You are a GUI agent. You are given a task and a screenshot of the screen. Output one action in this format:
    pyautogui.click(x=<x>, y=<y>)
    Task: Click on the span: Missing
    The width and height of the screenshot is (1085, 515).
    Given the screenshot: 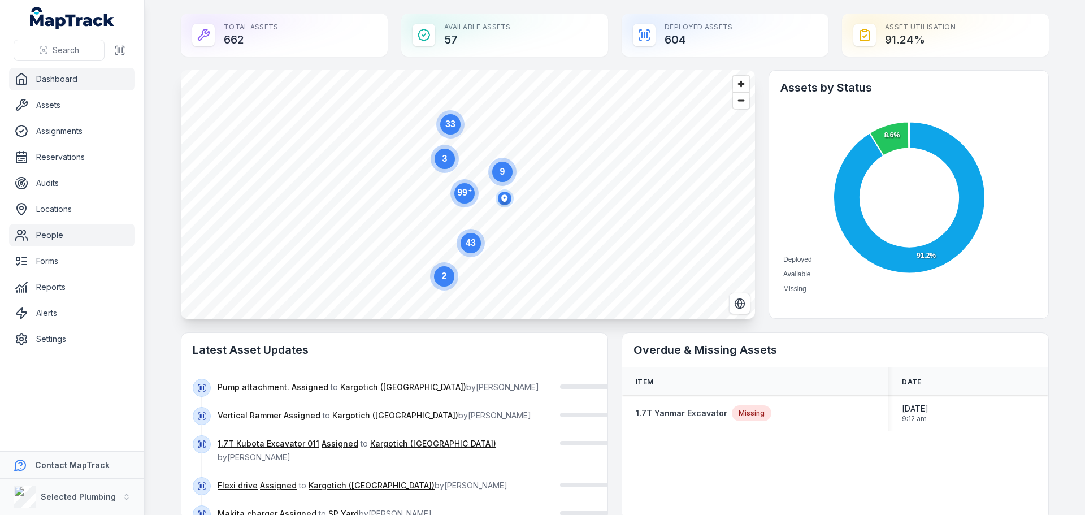 What is the action you would take?
    pyautogui.click(x=794, y=289)
    